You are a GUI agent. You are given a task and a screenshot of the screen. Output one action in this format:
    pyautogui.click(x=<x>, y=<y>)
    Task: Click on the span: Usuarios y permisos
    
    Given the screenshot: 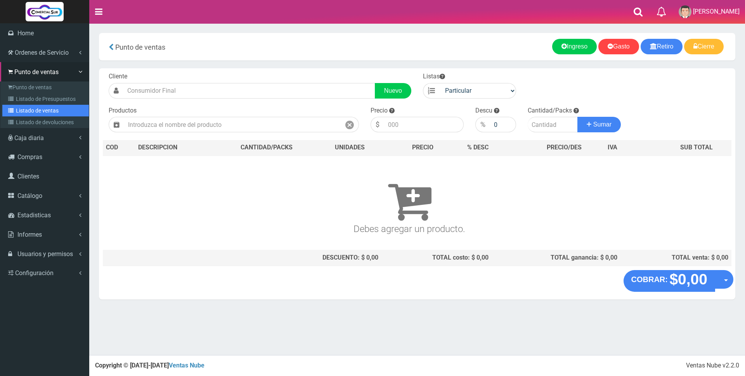 What is the action you would take?
    pyautogui.click(x=45, y=254)
    